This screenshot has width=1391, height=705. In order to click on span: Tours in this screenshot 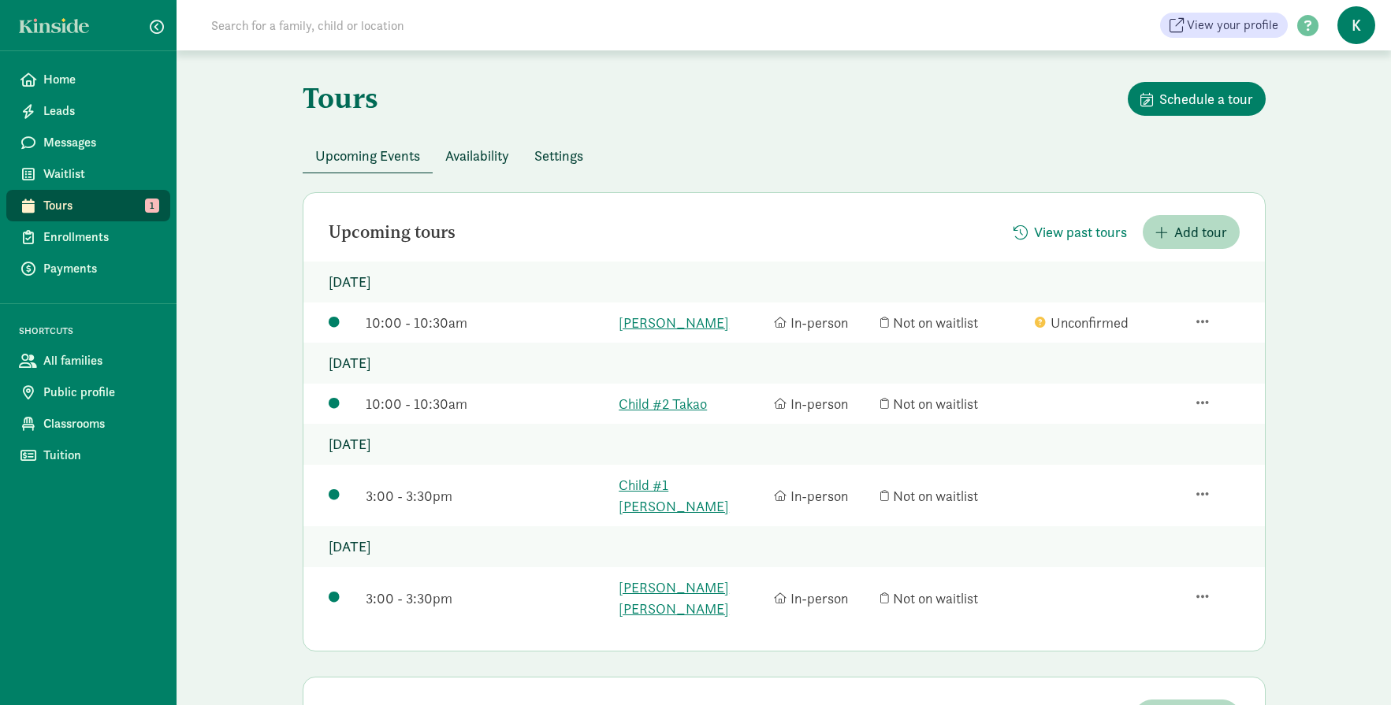, I will do `click(100, 206)`.